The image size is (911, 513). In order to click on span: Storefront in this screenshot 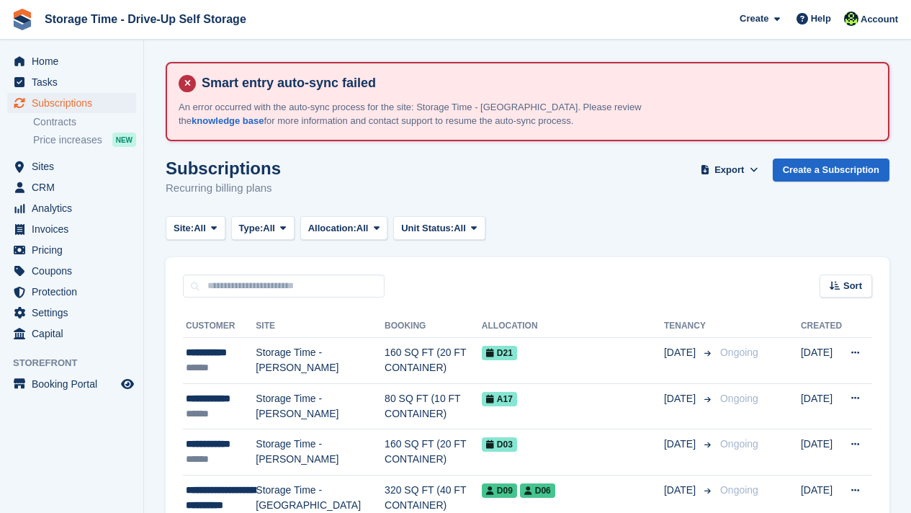, I will do `click(78, 363)`.